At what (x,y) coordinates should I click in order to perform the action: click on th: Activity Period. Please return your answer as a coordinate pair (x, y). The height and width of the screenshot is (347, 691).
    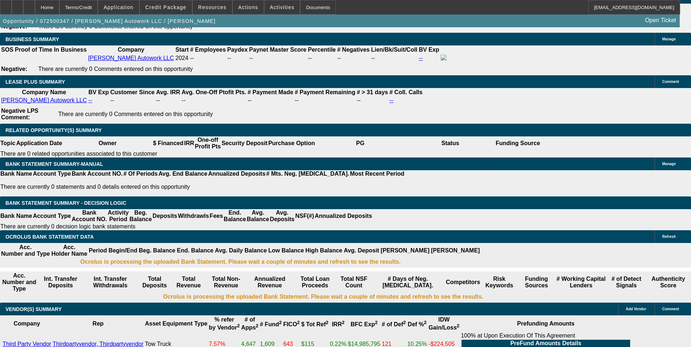
    Looking at the image, I should click on (118, 216).